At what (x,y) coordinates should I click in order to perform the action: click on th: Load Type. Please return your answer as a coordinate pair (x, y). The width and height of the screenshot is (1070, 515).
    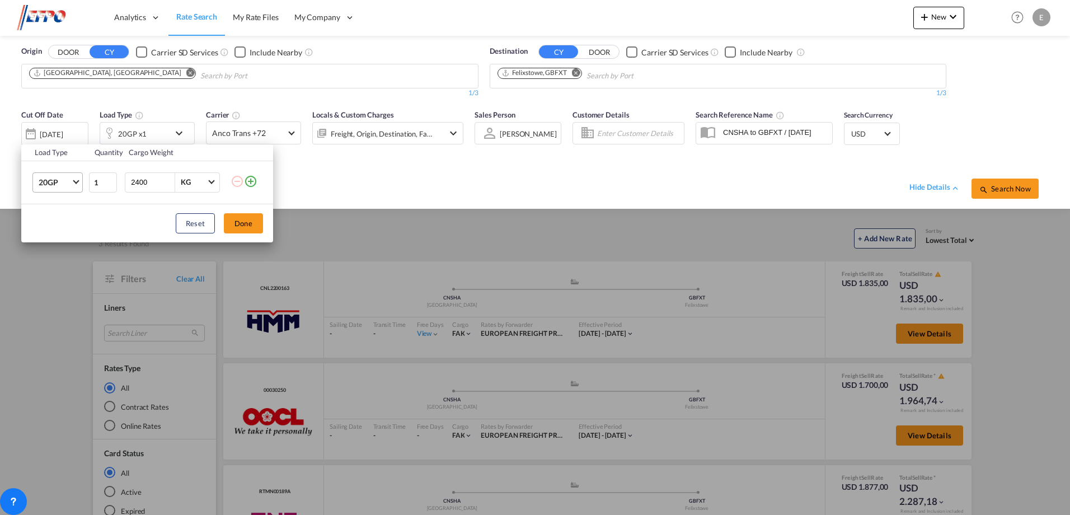
    Looking at the image, I should click on (54, 152).